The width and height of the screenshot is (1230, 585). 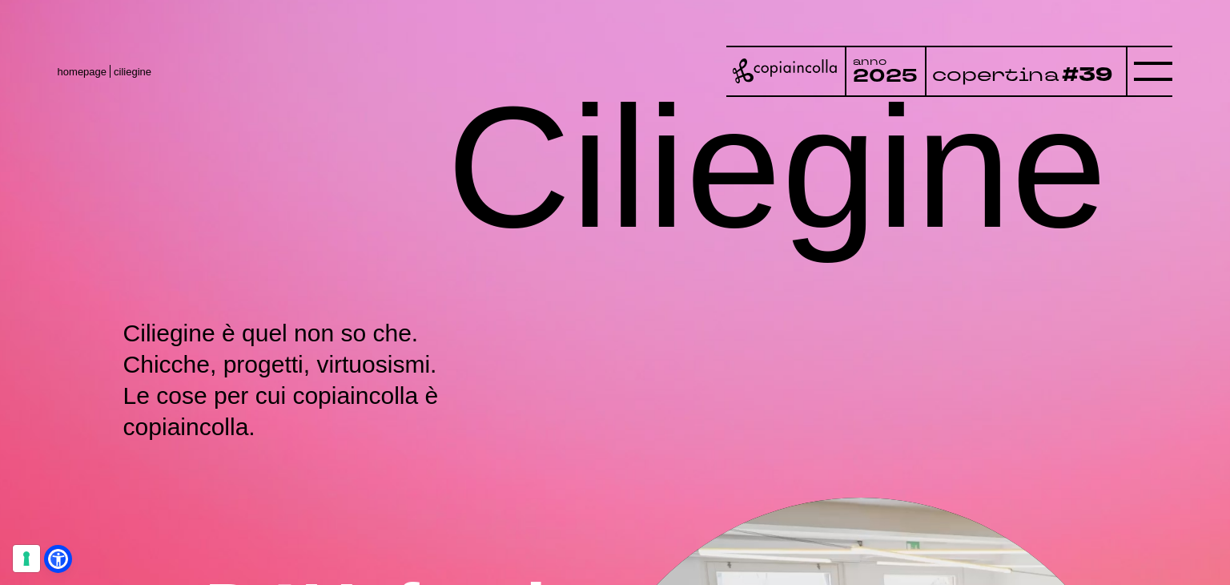 I want to click on a: Open Accessibility Menu, so click(x=58, y=558).